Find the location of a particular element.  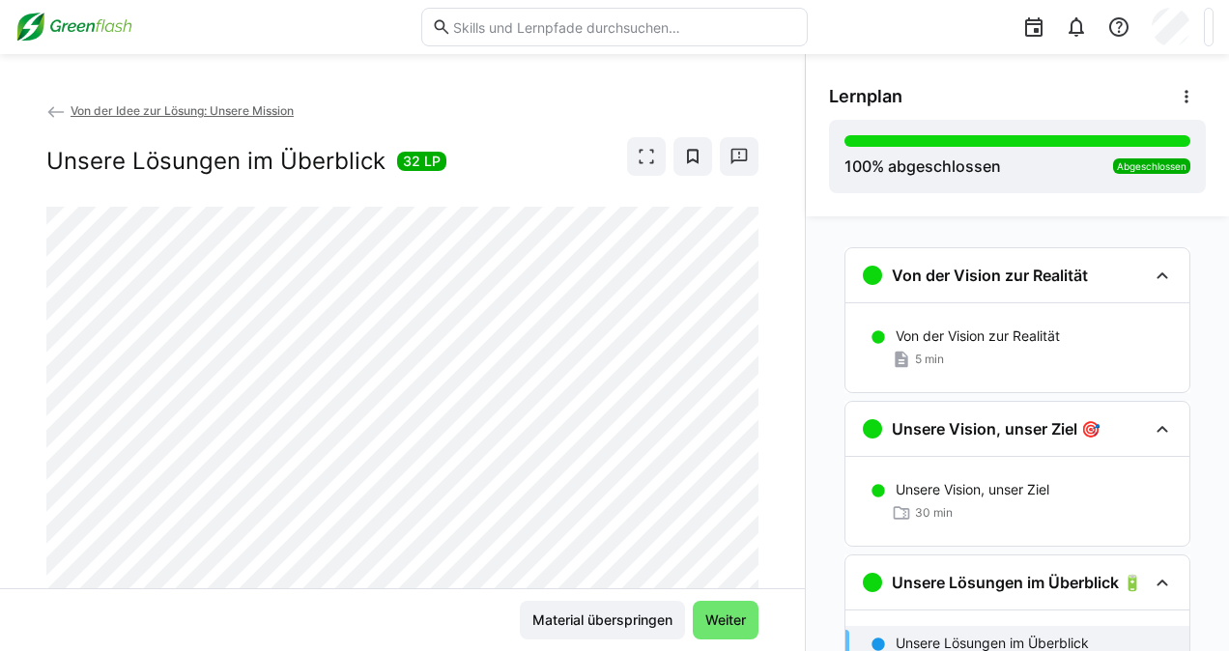

p: Unsere Vision, unser Ziel is located at coordinates (972, 490).